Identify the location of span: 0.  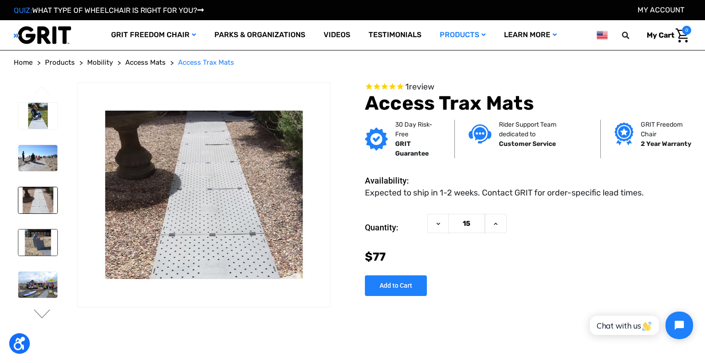
(686, 30).